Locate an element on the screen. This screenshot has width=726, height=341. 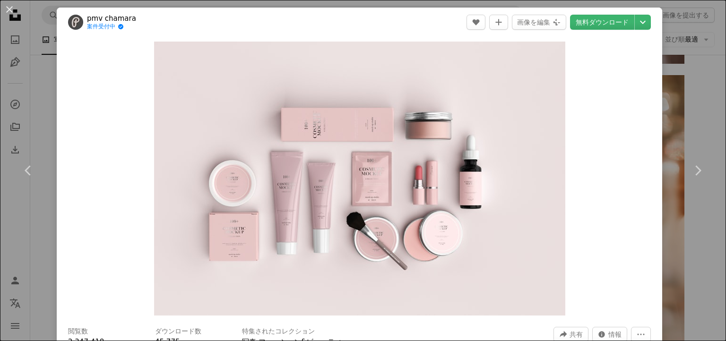
img: ピンクと黒の化粧ブラシセット is located at coordinates (360, 179).